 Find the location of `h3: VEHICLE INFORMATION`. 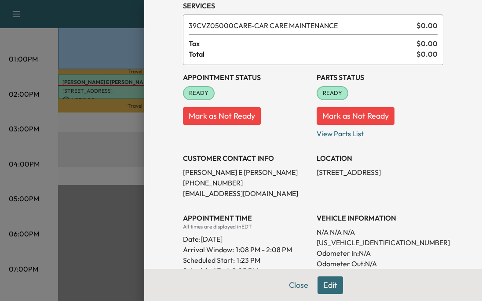

h3: VEHICLE INFORMATION is located at coordinates (380, 218).